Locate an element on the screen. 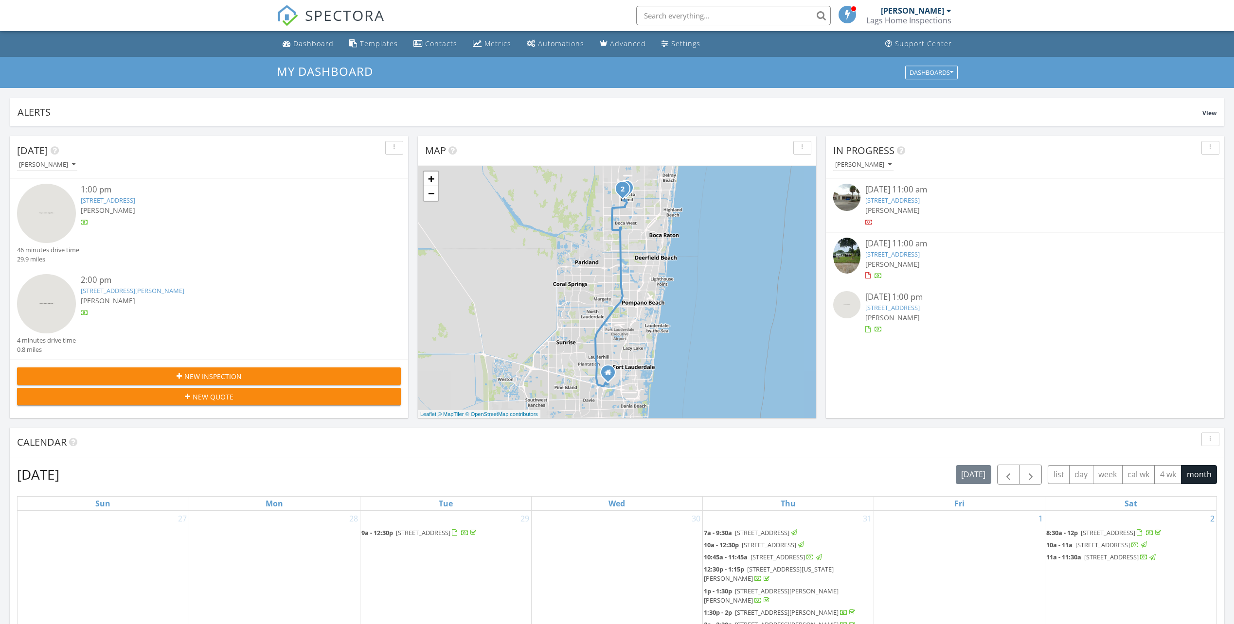  span: My Dashboard is located at coordinates (325, 71).